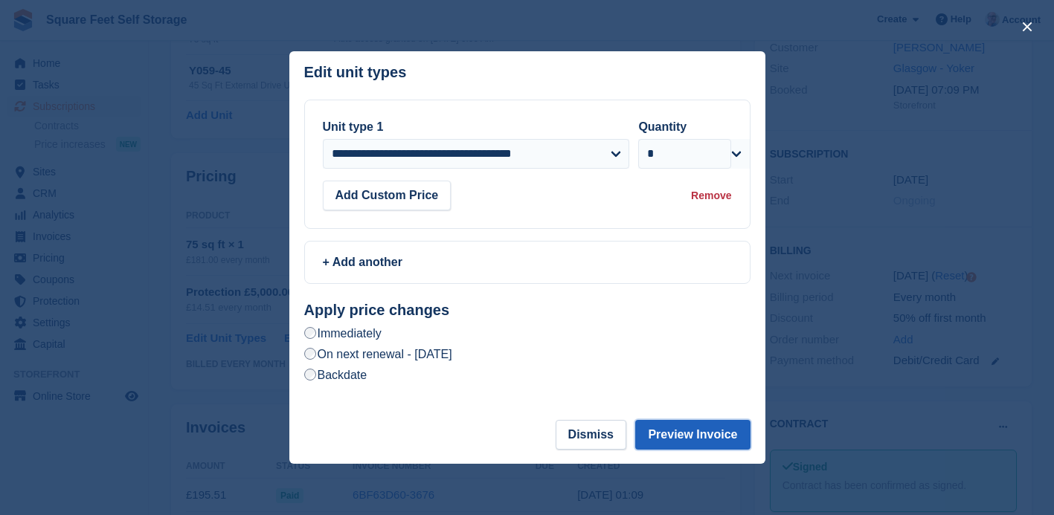 The image size is (1054, 515). What do you see at coordinates (527, 263) in the screenshot?
I see `a: + Add another` at bounding box center [527, 263].